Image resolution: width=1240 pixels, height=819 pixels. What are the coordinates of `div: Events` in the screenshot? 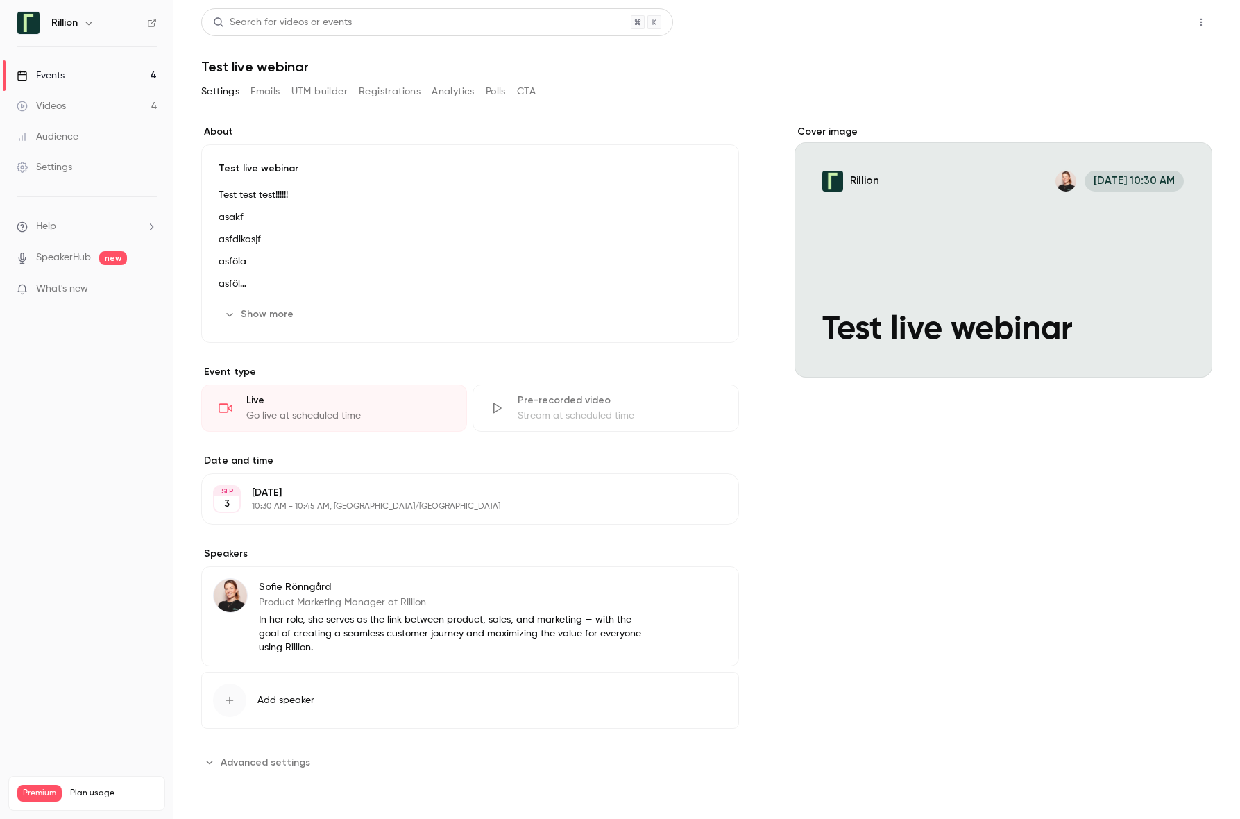 It's located at (40, 76).